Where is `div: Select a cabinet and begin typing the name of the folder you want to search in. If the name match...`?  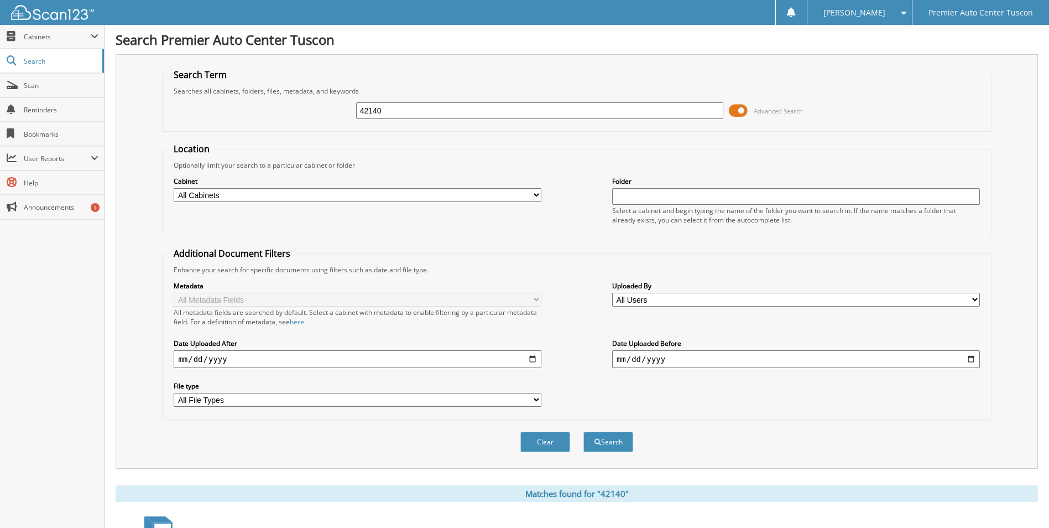 div: Select a cabinet and begin typing the name of the folder you want to search in. If the name match... is located at coordinates (796, 215).